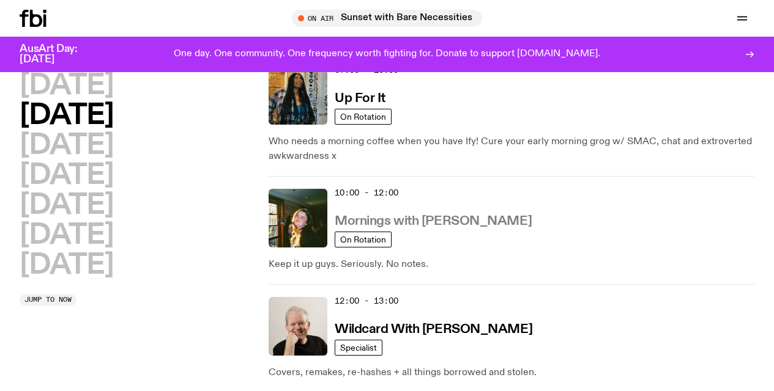  What do you see at coordinates (298, 218) in the screenshot?
I see `img: Freya smiles coyly as she poses for the image.` at bounding box center [298, 218].